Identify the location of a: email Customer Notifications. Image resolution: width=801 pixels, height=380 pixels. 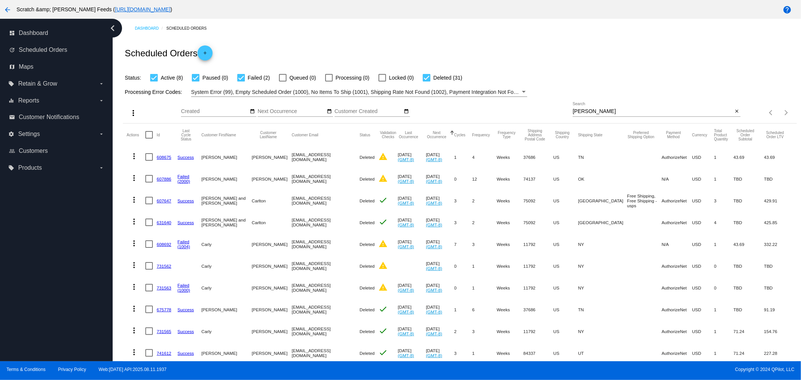
(57, 117).